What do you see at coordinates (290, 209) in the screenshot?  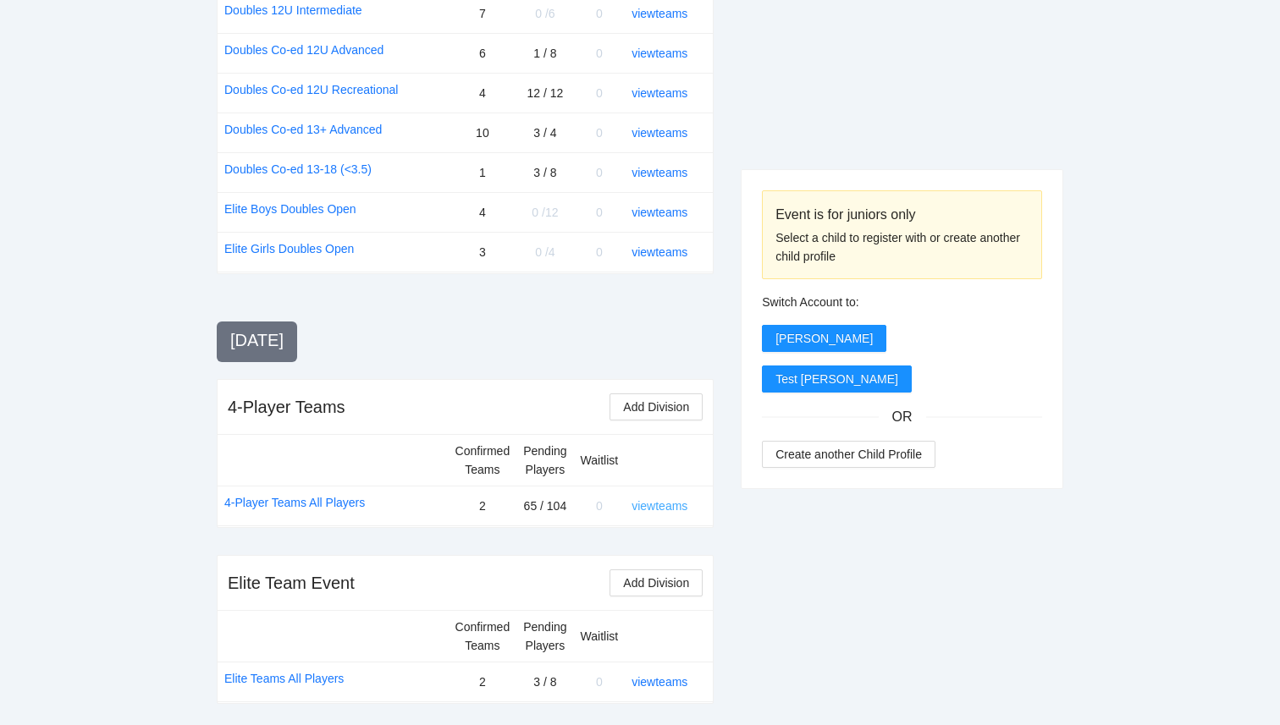 I see `a: Elite Boys Doubles Open` at bounding box center [290, 209].